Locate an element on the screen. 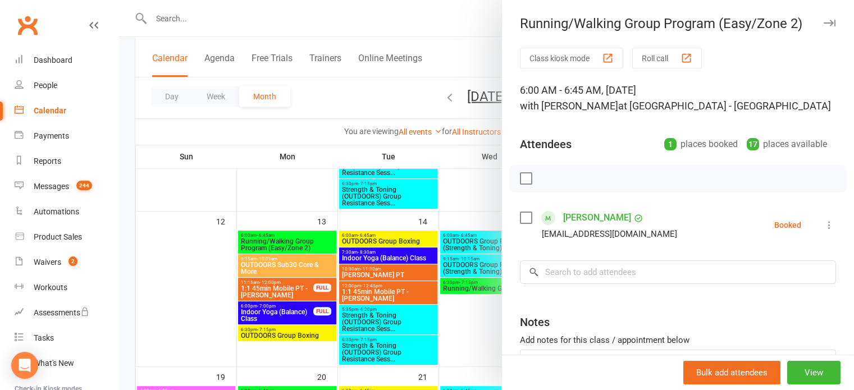 The image size is (854, 390). a: Tasks is located at coordinates (66, 338).